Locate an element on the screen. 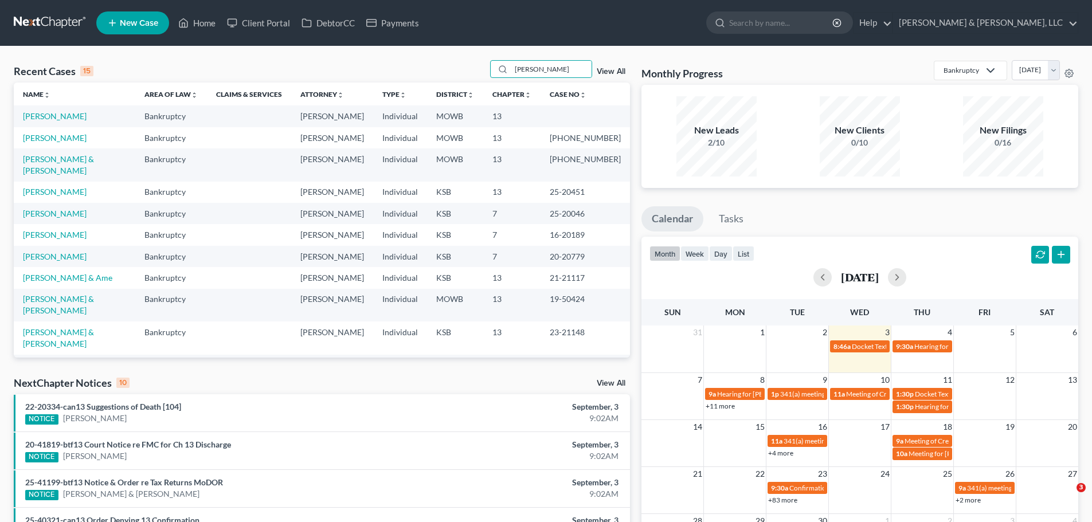  a: Case Nounfold_more is located at coordinates (568, 94).